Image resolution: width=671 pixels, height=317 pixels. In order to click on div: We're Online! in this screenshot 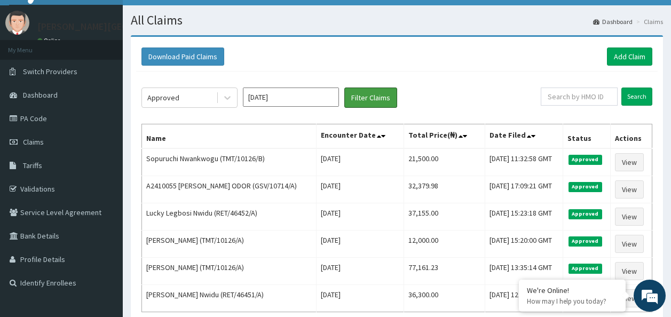, I will do `click(572, 290)`.